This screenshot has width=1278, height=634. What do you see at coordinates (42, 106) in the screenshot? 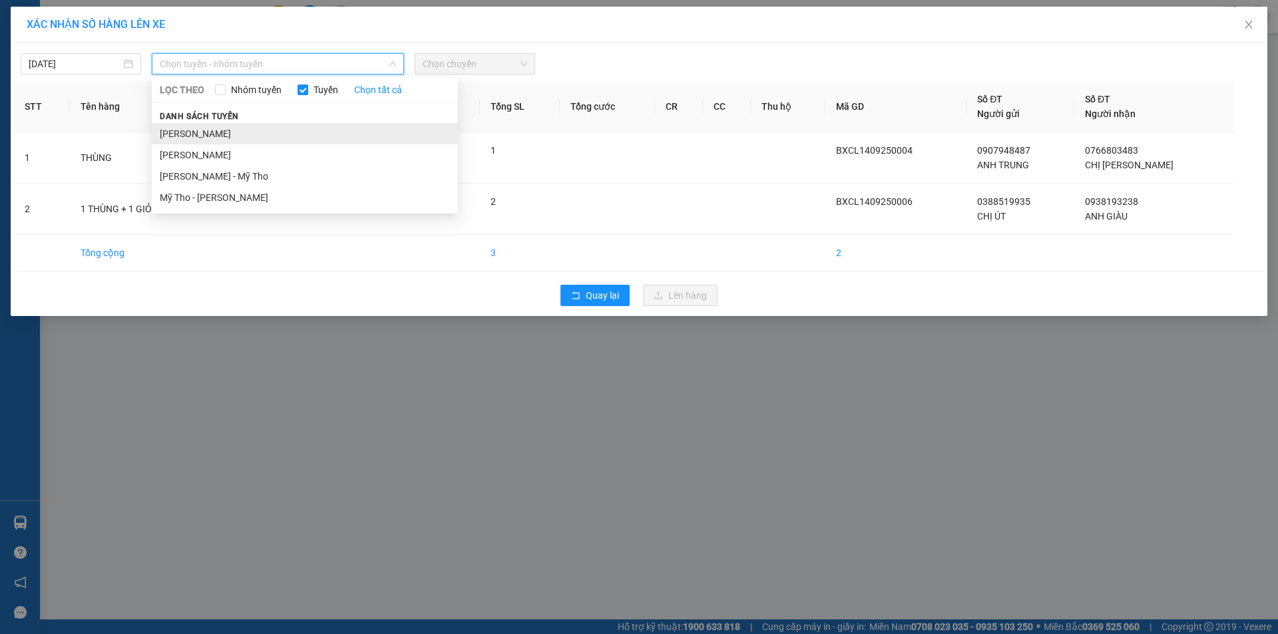
I see `th: STT` at bounding box center [42, 106].